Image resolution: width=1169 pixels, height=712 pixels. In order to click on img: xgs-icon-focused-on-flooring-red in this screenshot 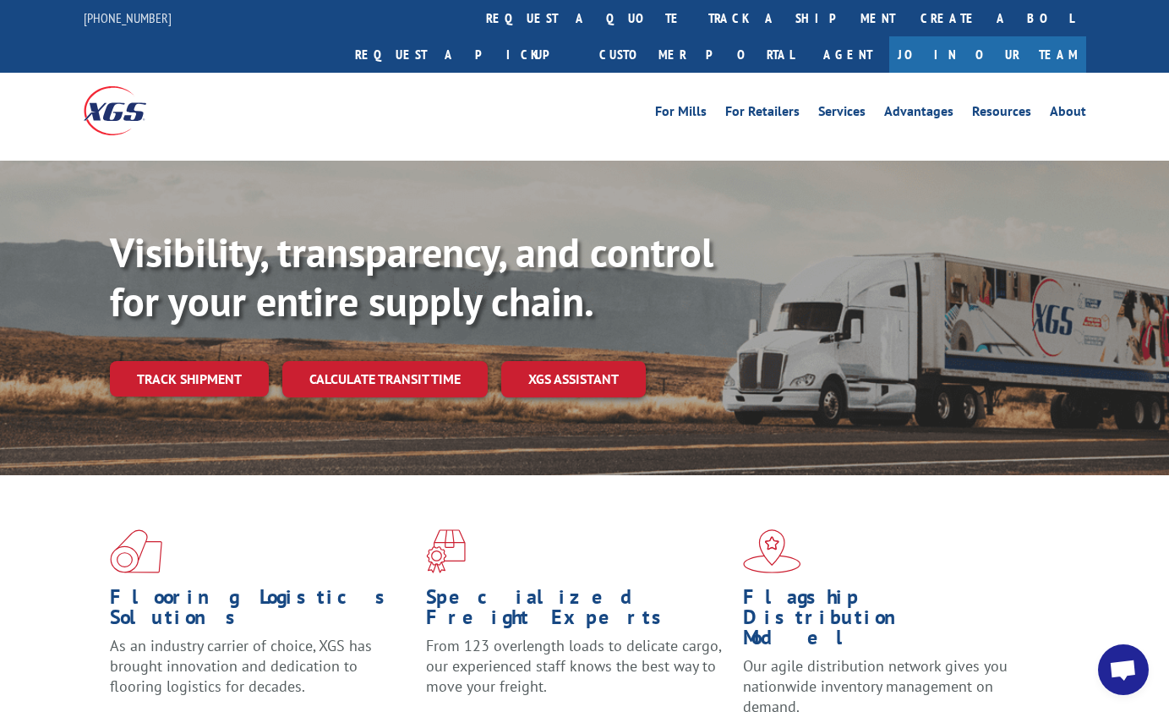, I will do `click(446, 551)`.